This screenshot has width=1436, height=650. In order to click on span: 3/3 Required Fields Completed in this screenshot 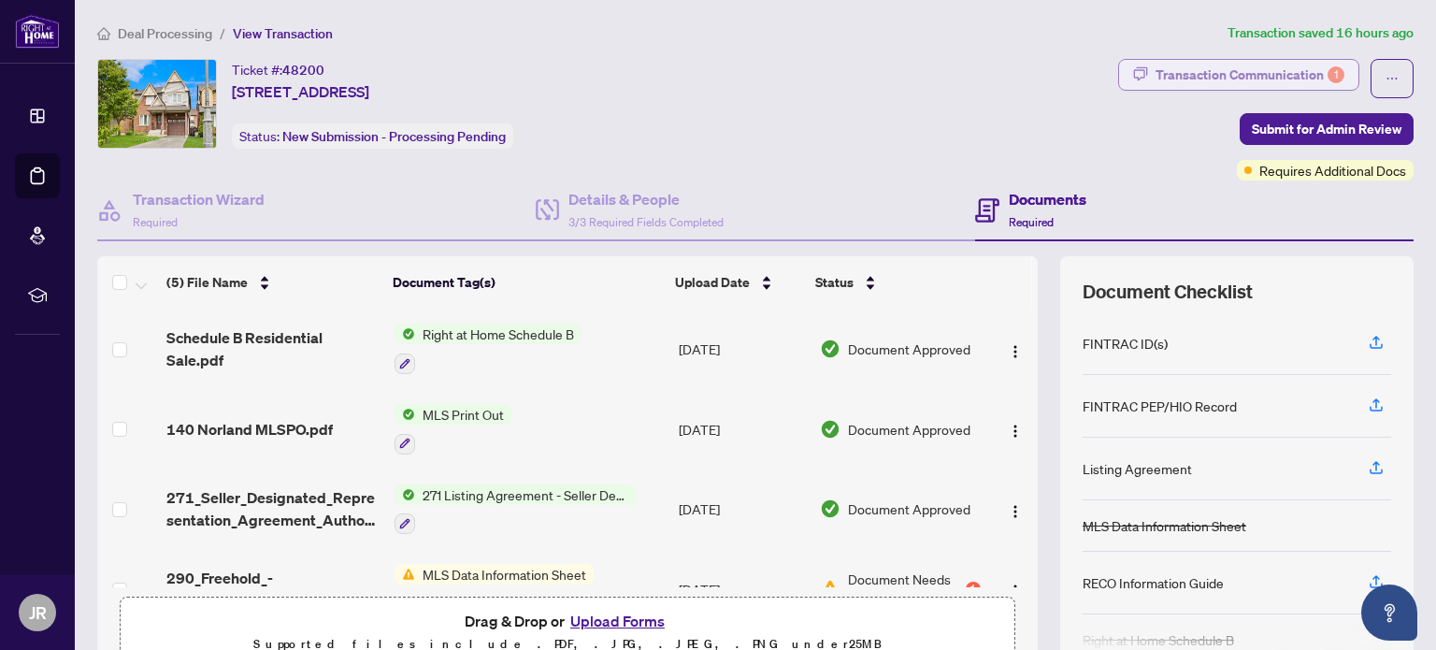, I will do `click(646, 222)`.